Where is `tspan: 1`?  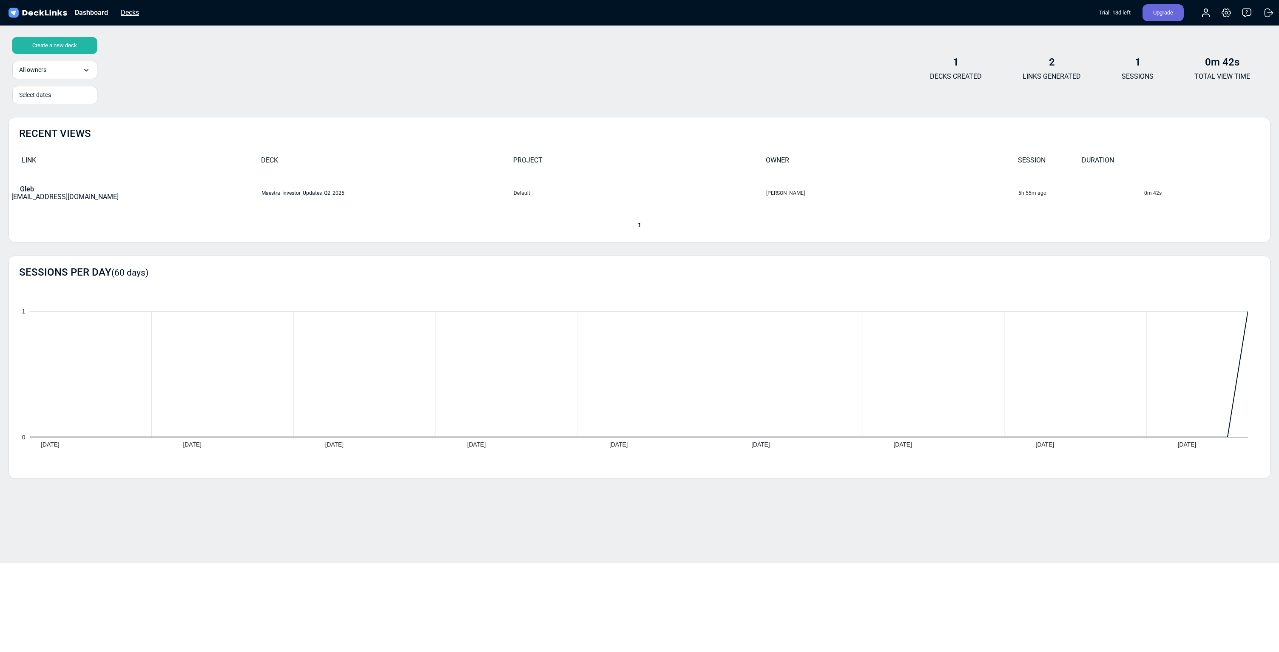 tspan: 1 is located at coordinates (24, 311).